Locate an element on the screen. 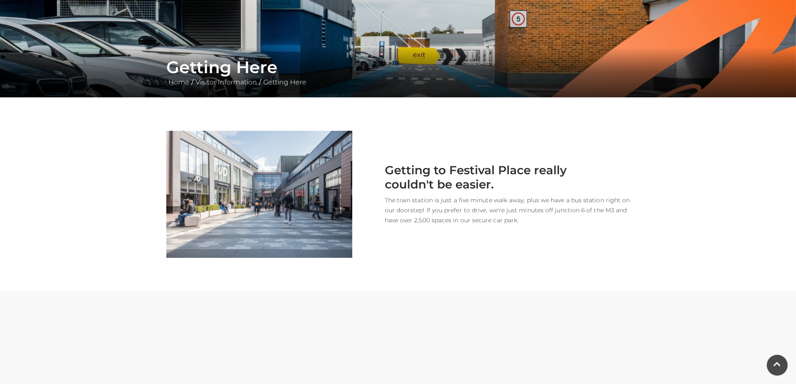 Image resolution: width=796 pixels, height=384 pixels. a: Visitor Information is located at coordinates (226, 82).